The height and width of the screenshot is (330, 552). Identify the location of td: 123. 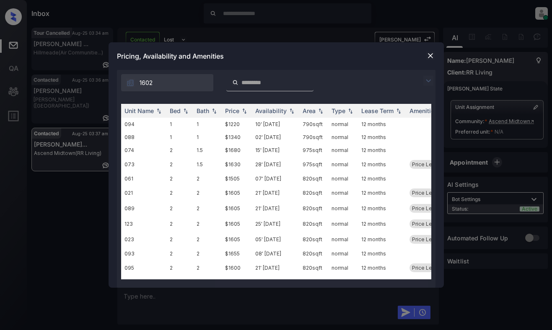
(144, 224).